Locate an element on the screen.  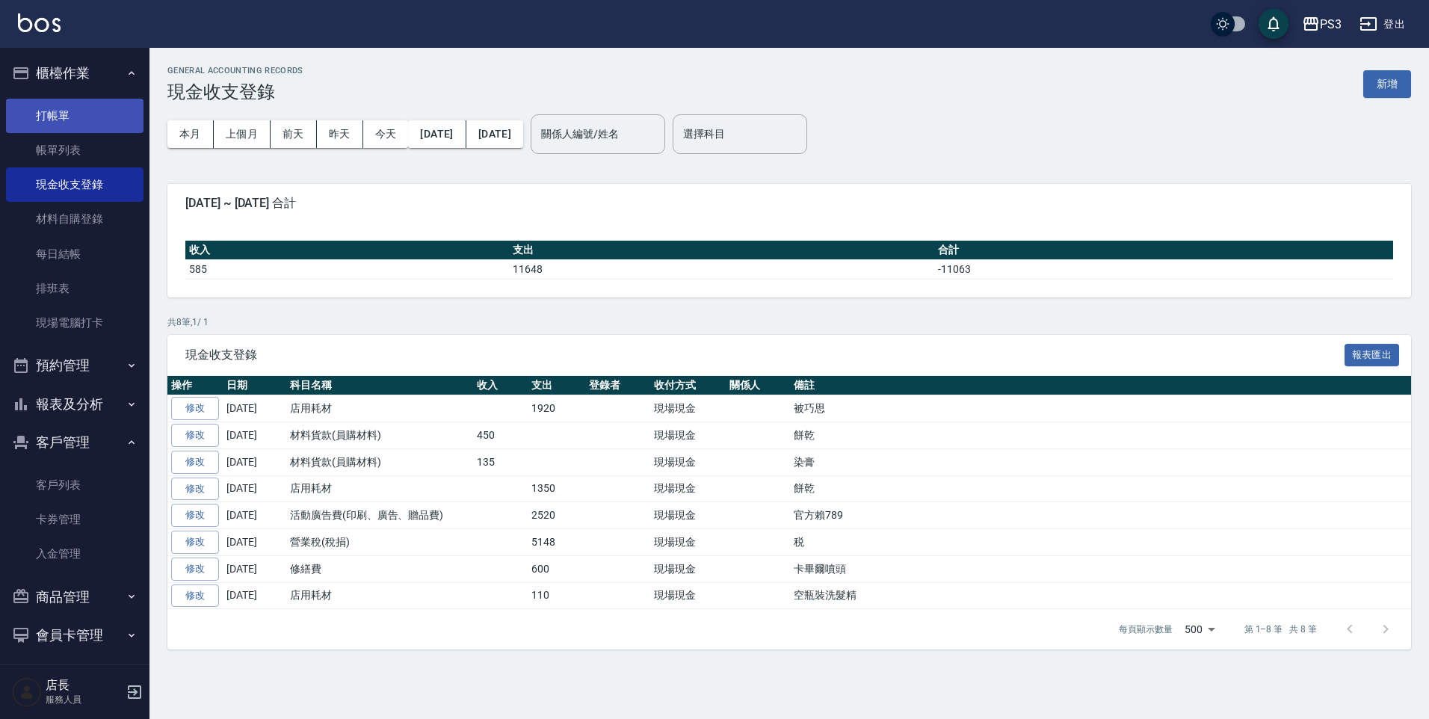
button: 登出 is located at coordinates (1381, 24).